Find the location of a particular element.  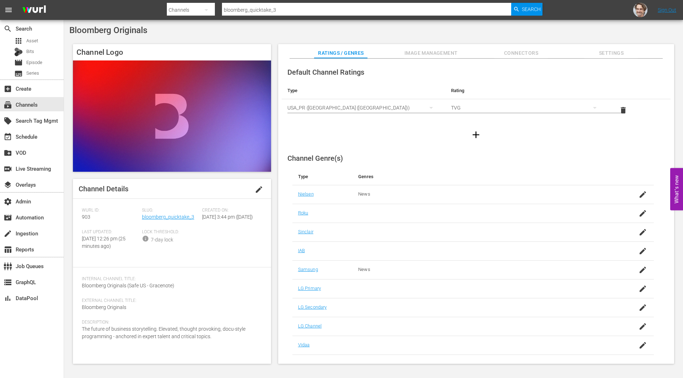

span: Default Channel Ratings is located at coordinates (326, 72).